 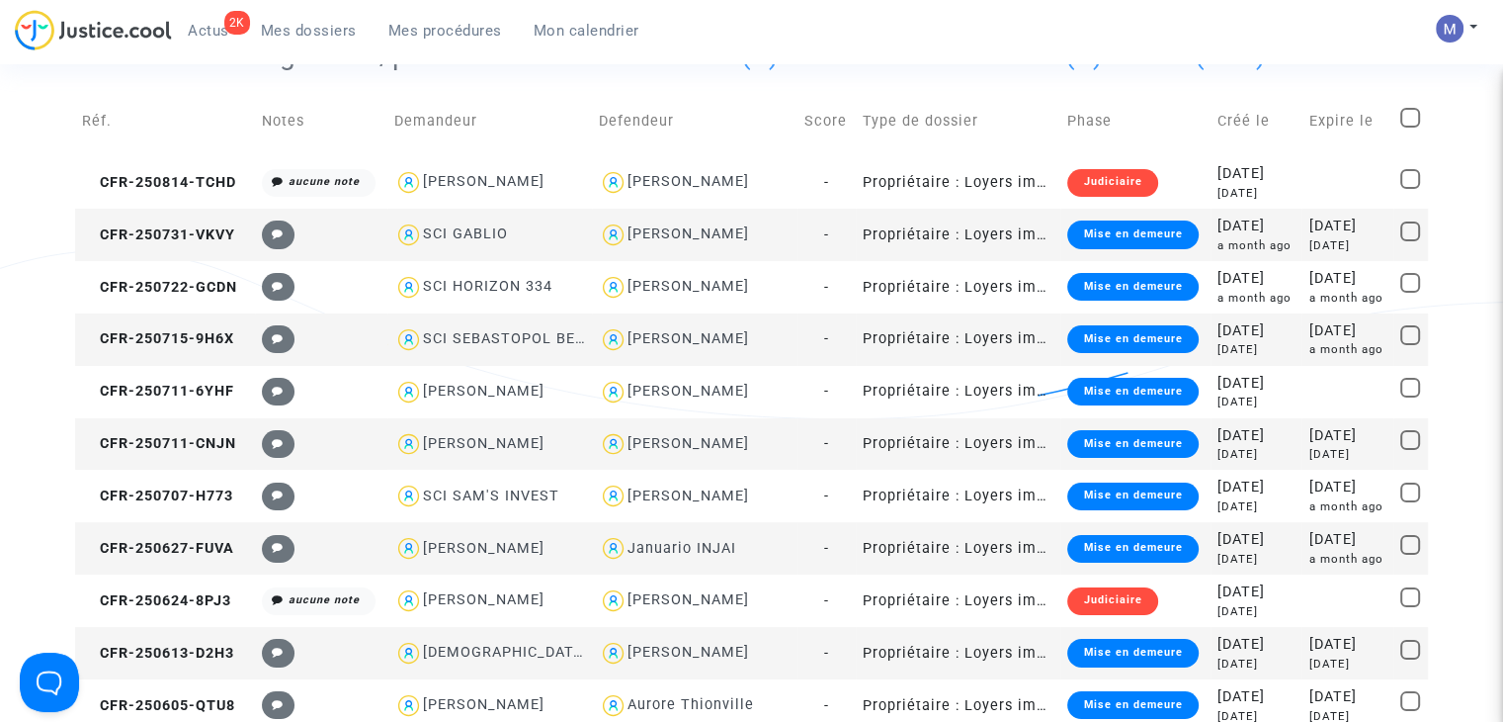 I want to click on a: Mon calendrier, so click(x=586, y=31).